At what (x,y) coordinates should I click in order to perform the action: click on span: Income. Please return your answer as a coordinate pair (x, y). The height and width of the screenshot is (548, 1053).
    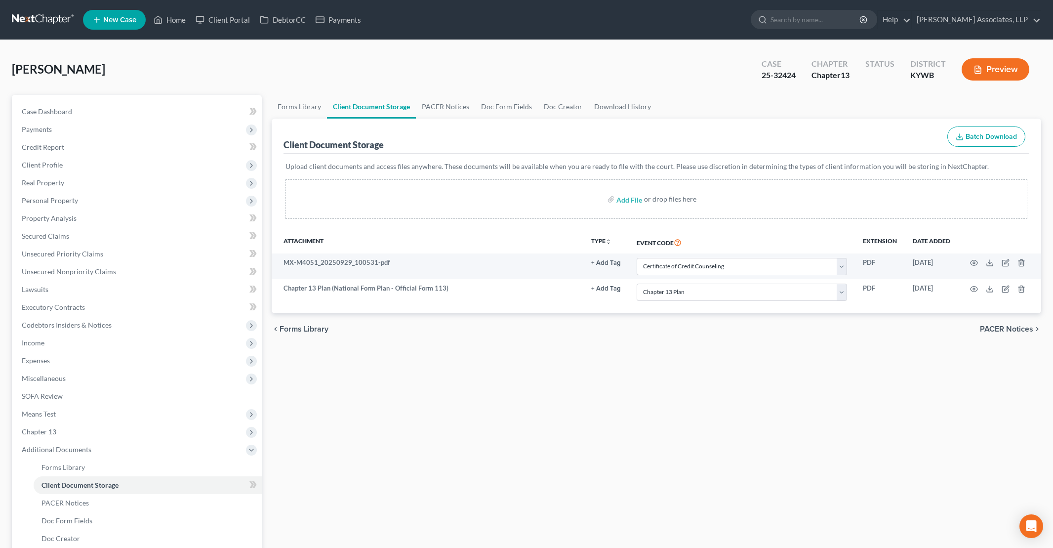
    Looking at the image, I should click on (33, 342).